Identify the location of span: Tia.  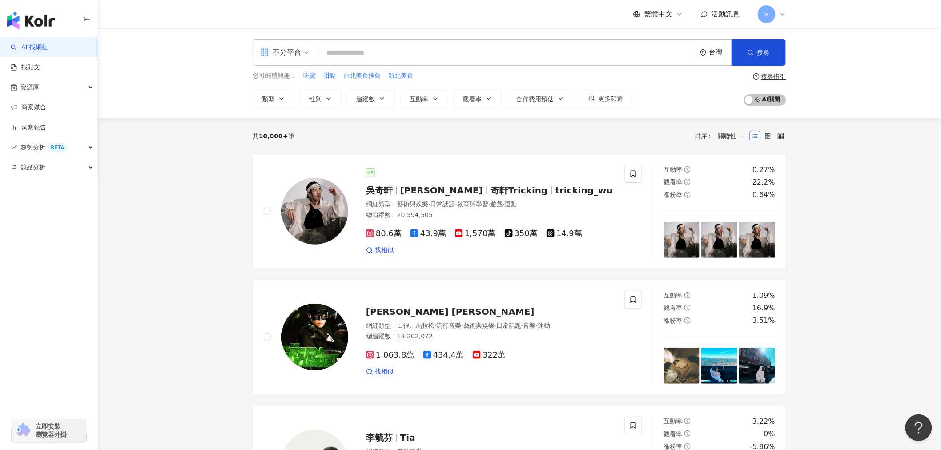
(408, 438).